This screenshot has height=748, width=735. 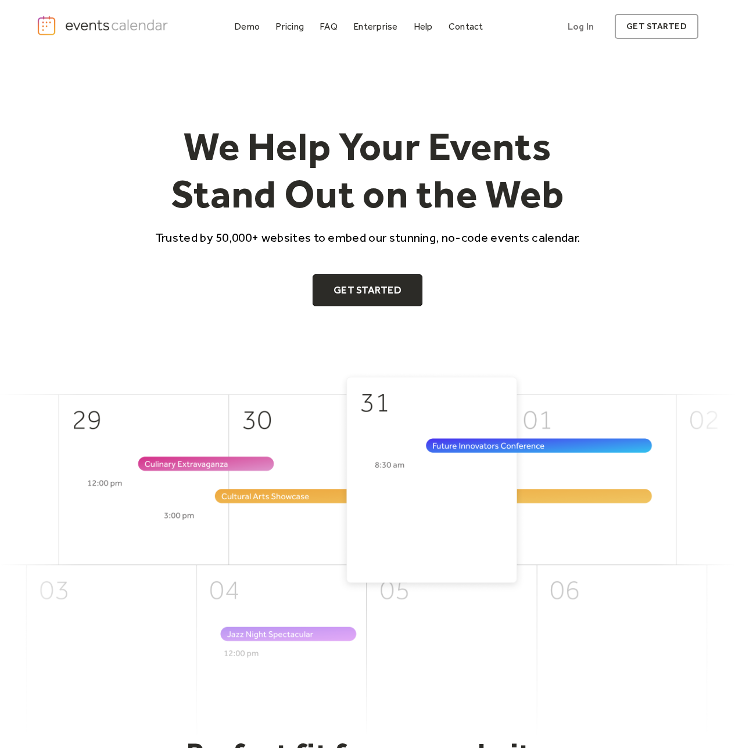 What do you see at coordinates (247, 26) in the screenshot?
I see `div: Demo` at bounding box center [247, 26].